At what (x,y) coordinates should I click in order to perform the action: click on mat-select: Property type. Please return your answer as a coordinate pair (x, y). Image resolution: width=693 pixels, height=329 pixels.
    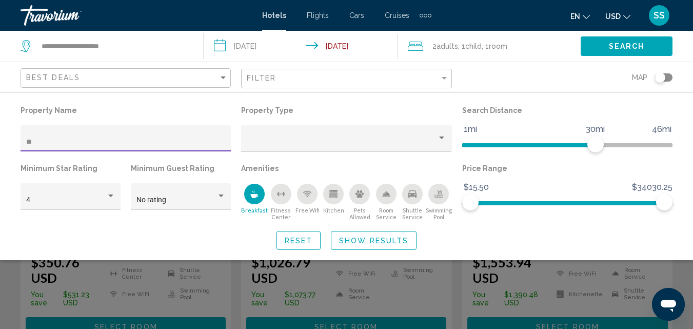
    Looking at the image, I should click on (346, 142).